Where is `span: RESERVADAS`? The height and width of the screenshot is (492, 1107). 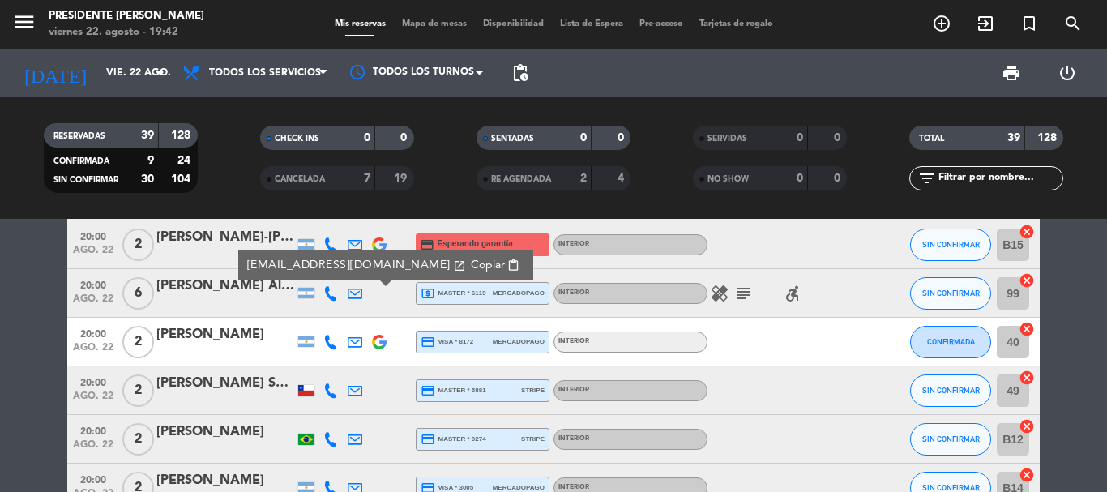 span: RESERVADAS is located at coordinates (79, 136).